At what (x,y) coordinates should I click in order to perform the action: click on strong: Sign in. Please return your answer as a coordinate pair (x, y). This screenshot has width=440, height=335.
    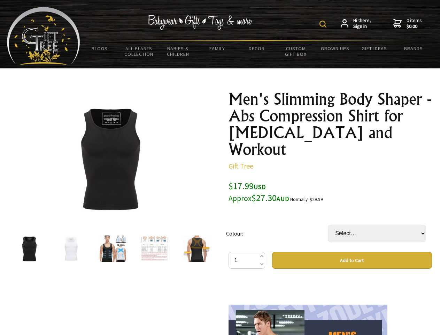
    Looking at the image, I should click on (362, 27).